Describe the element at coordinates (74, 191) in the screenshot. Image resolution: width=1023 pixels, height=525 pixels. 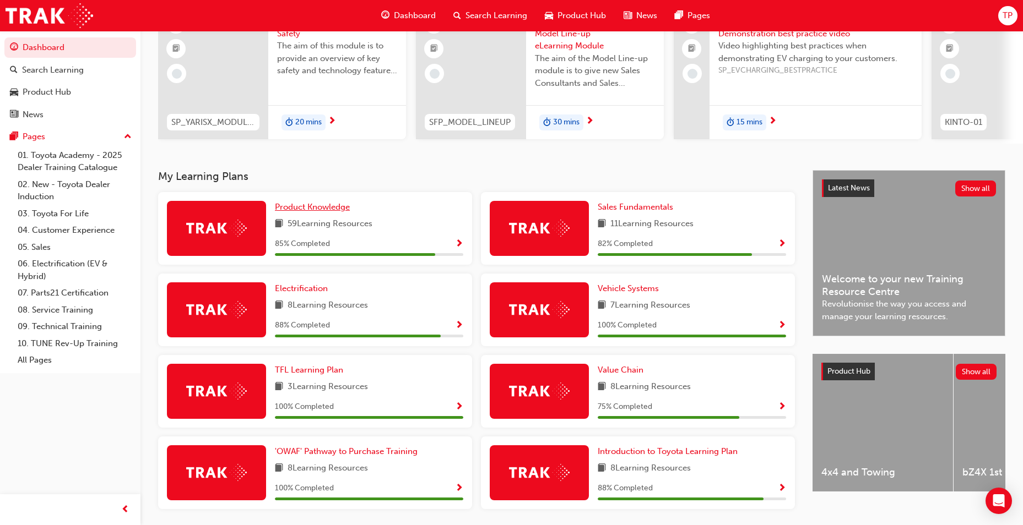
I see `a: 02. New - Toyota Dealer Induction` at that location.